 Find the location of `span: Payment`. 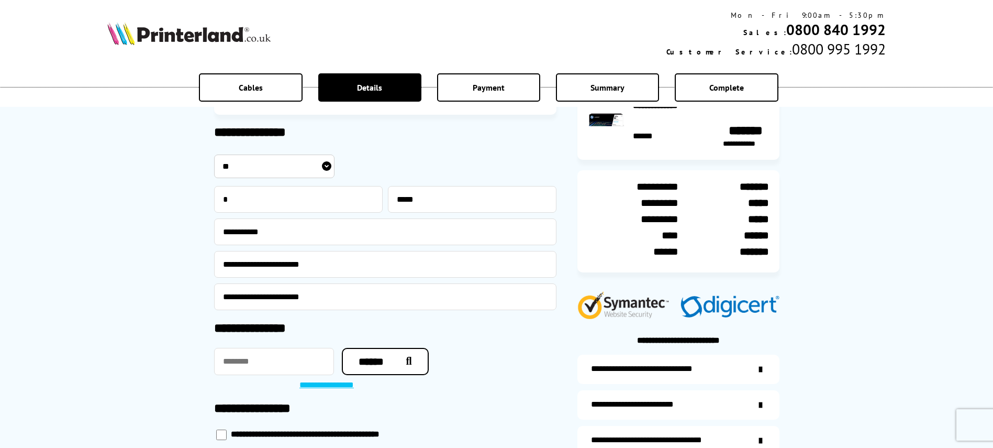

span: Payment is located at coordinates (489, 87).